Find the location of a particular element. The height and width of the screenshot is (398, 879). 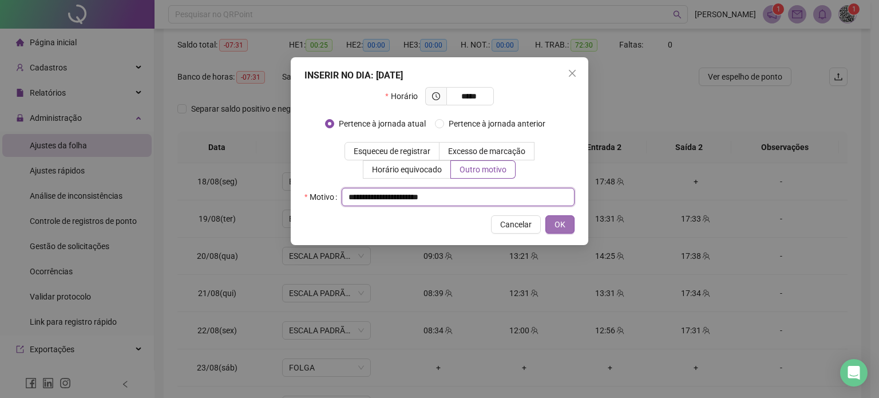

span: Outro motivo is located at coordinates (483, 169).